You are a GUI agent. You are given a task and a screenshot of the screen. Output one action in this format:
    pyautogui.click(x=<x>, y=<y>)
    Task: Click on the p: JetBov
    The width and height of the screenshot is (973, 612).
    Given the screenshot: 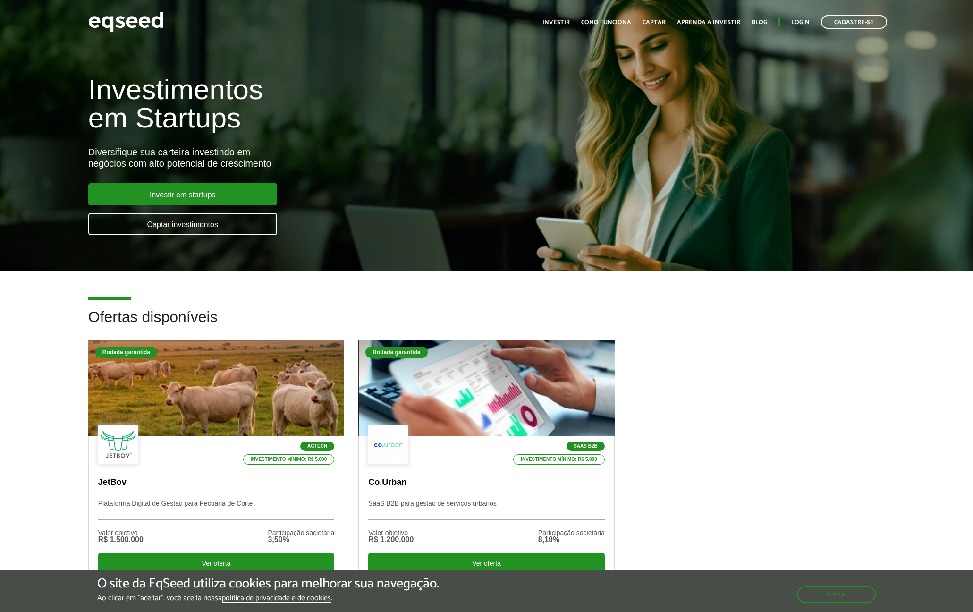 What is the action you would take?
    pyautogui.click(x=216, y=482)
    